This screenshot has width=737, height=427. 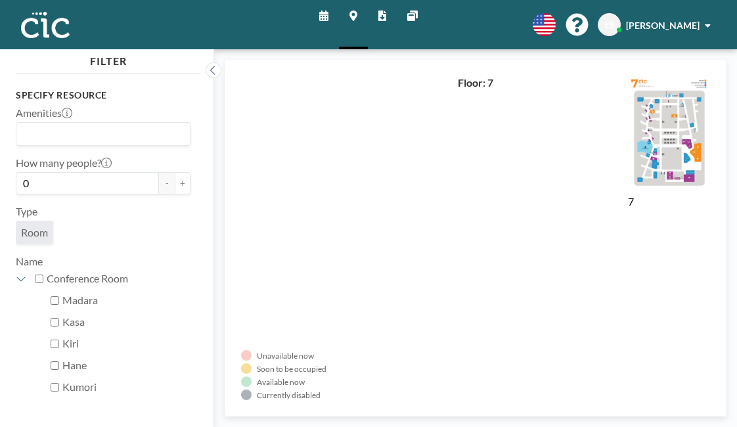 What do you see at coordinates (100, 134) in the screenshot?
I see `input: Search for option` at bounding box center [100, 134].